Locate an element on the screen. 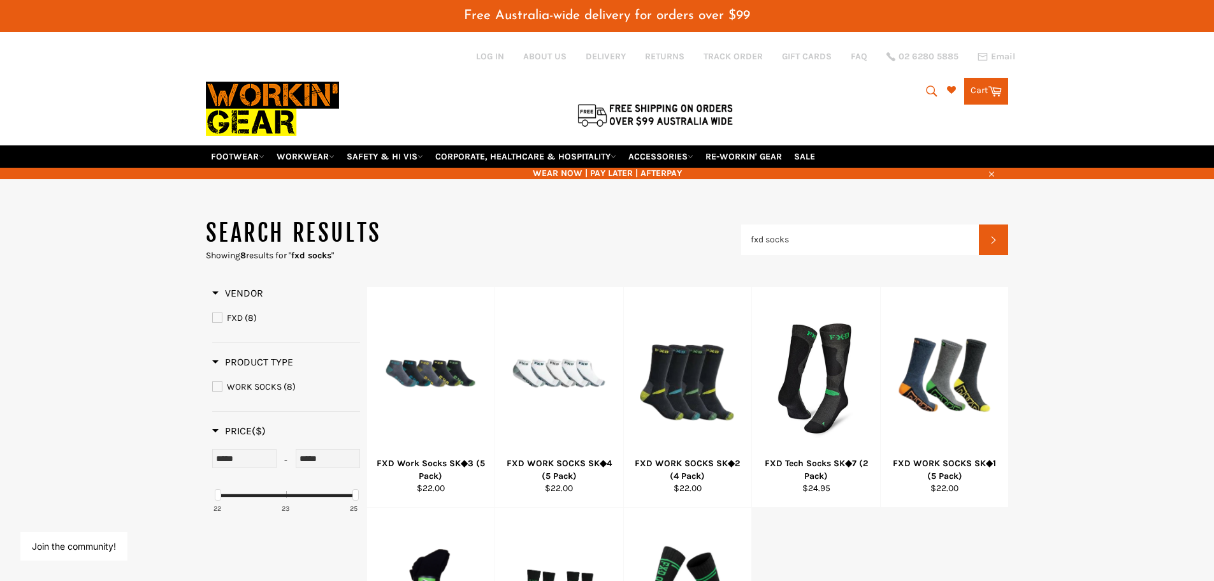 The height and width of the screenshot is (581, 1214). a: WORK SOCKS is located at coordinates (286, 387).